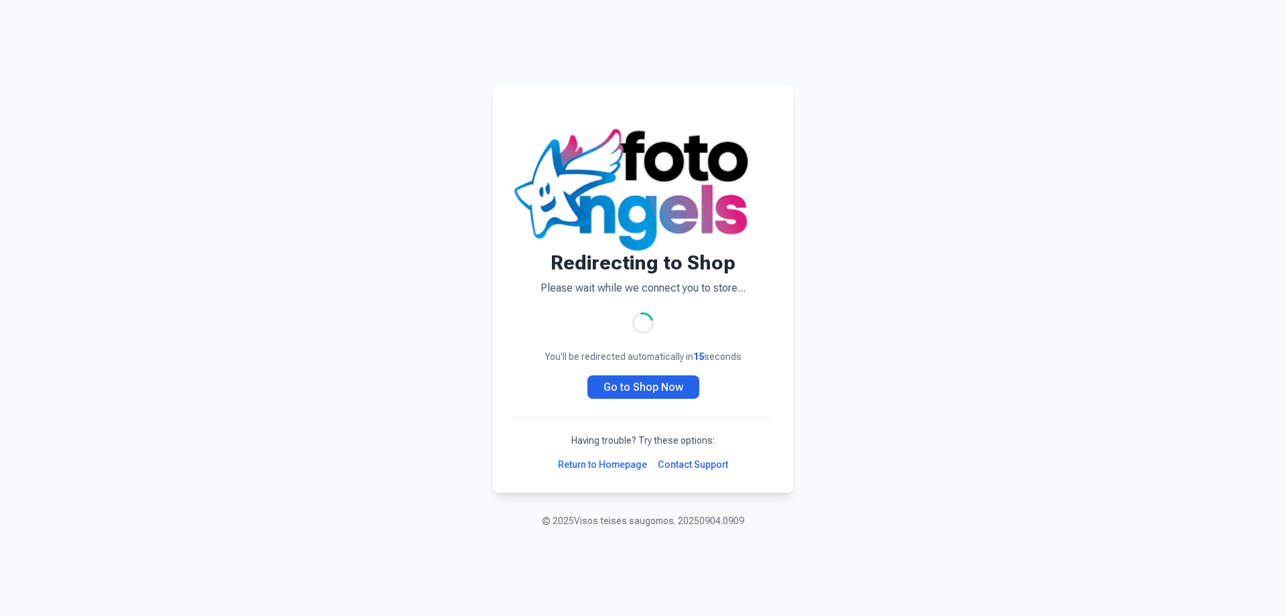 The width and height of the screenshot is (1286, 616). What do you see at coordinates (643, 263) in the screenshot?
I see `h1: Redirecting to Shop` at bounding box center [643, 263].